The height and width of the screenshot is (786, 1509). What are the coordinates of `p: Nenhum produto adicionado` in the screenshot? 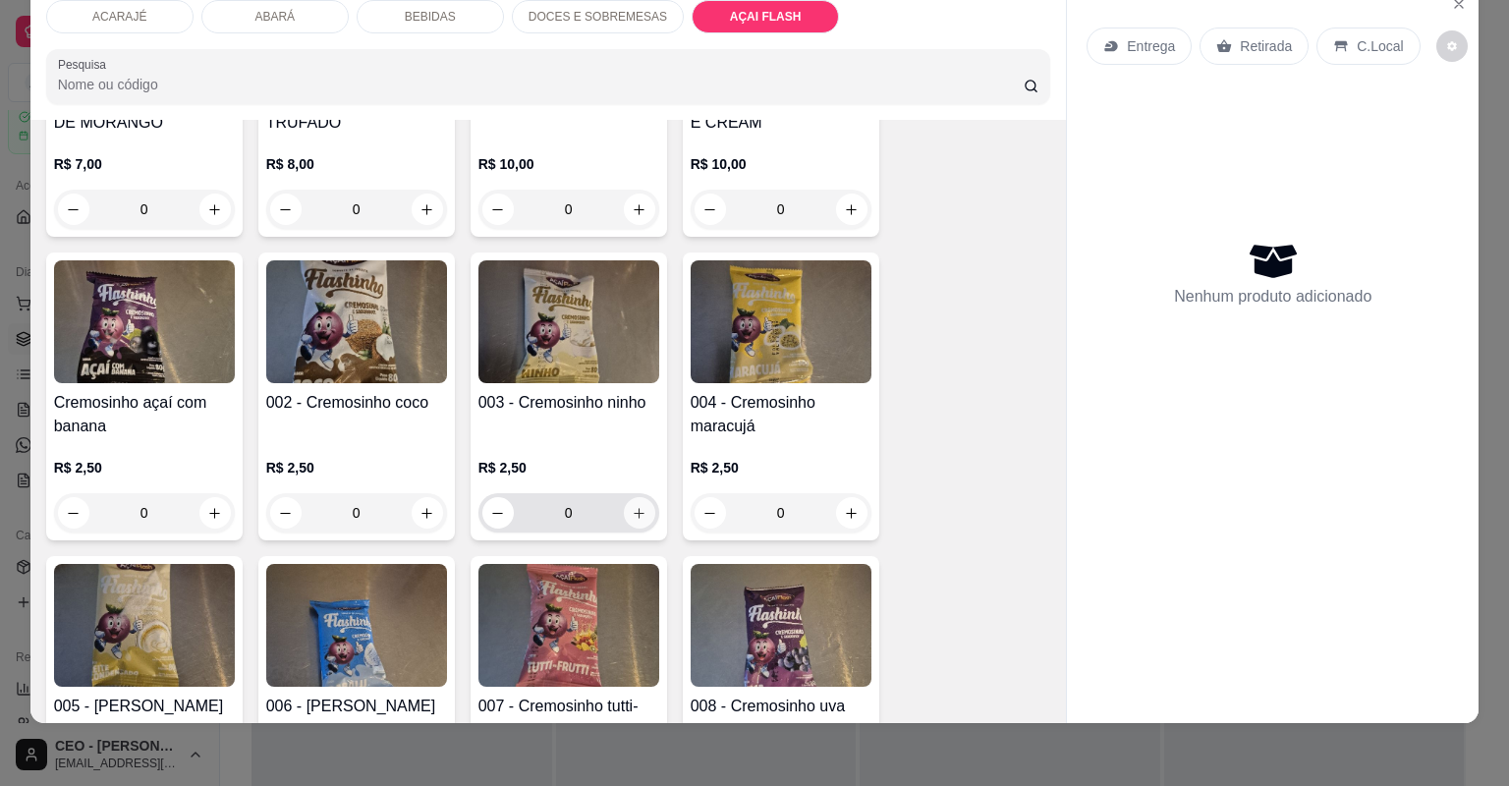 It's located at (1272, 297).